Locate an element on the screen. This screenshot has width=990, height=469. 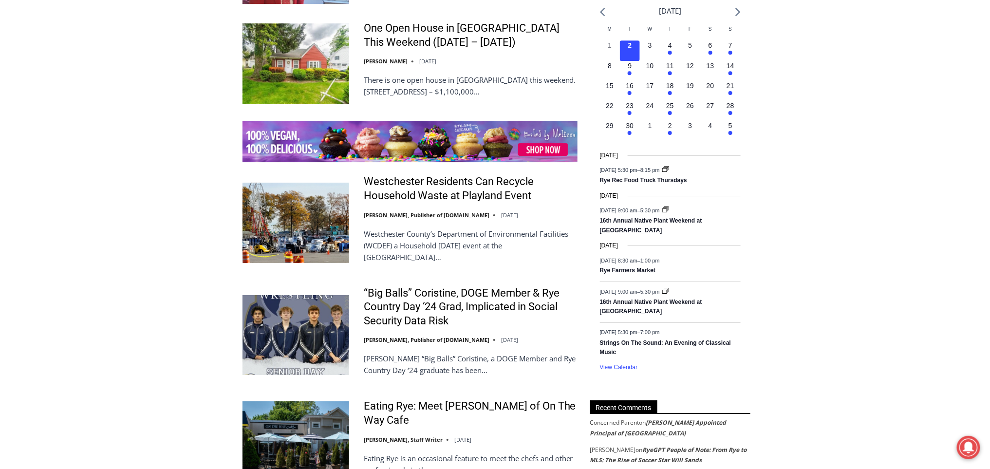
time: 28 is located at coordinates (731, 106).